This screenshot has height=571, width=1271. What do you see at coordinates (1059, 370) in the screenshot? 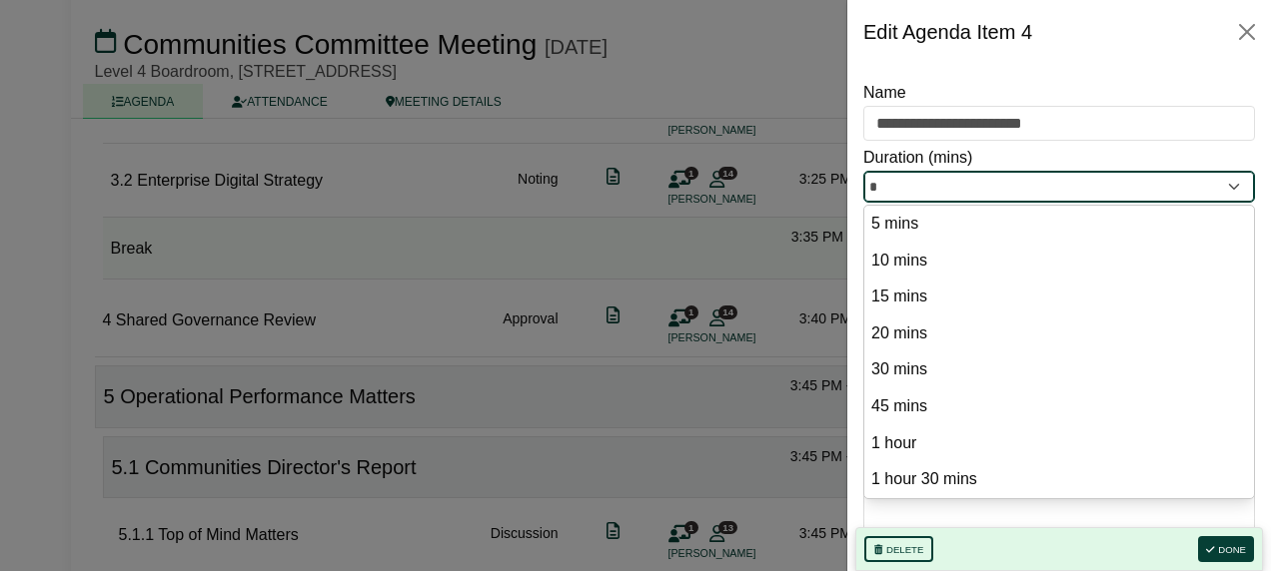
I see `li: 30` at bounding box center [1059, 370].